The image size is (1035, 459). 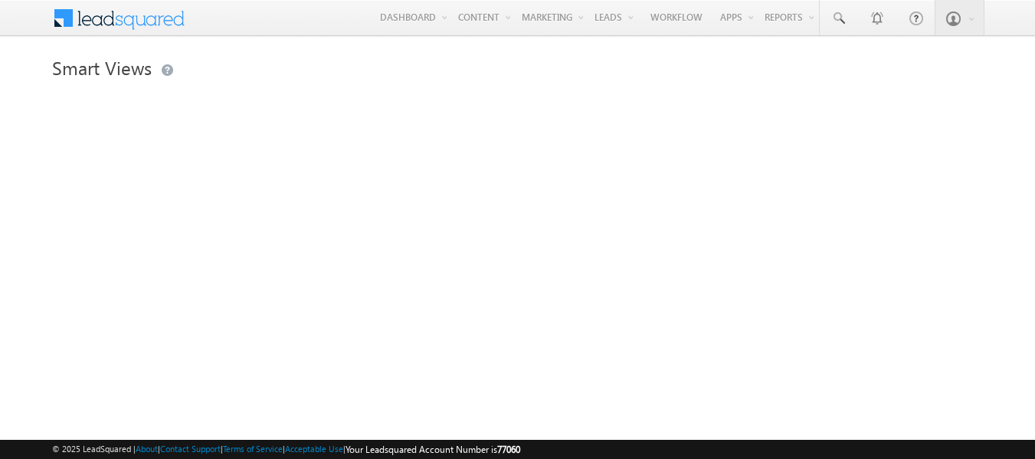 What do you see at coordinates (509, 449) in the screenshot?
I see `span: 77060` at bounding box center [509, 449].